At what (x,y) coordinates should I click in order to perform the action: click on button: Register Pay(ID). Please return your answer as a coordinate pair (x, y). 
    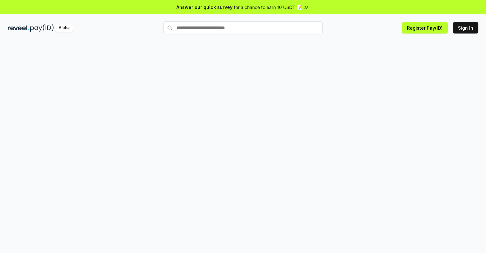
    Looking at the image, I should click on (425, 28).